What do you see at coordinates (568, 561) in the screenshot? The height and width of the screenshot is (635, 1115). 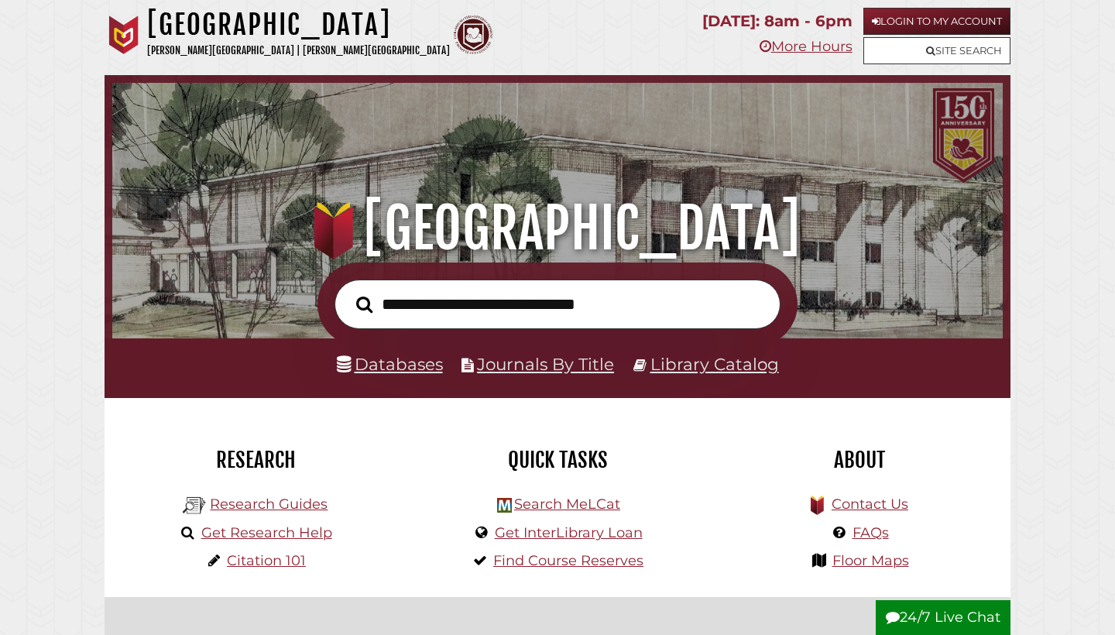 I see `a: Find Course Reserves` at bounding box center [568, 561].